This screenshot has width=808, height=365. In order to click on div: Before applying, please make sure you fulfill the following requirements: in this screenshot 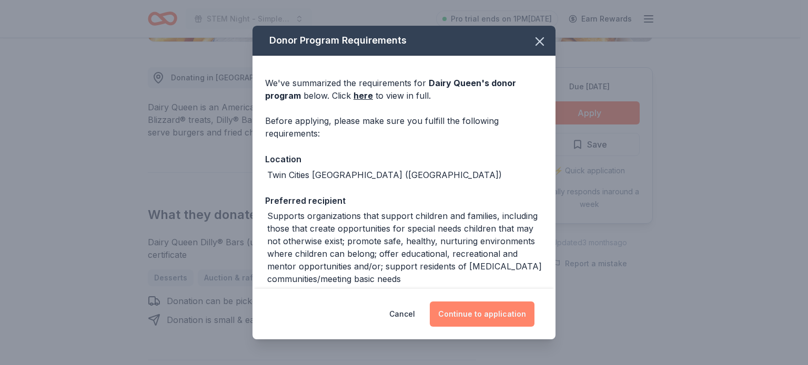, I will do `click(404, 127)`.